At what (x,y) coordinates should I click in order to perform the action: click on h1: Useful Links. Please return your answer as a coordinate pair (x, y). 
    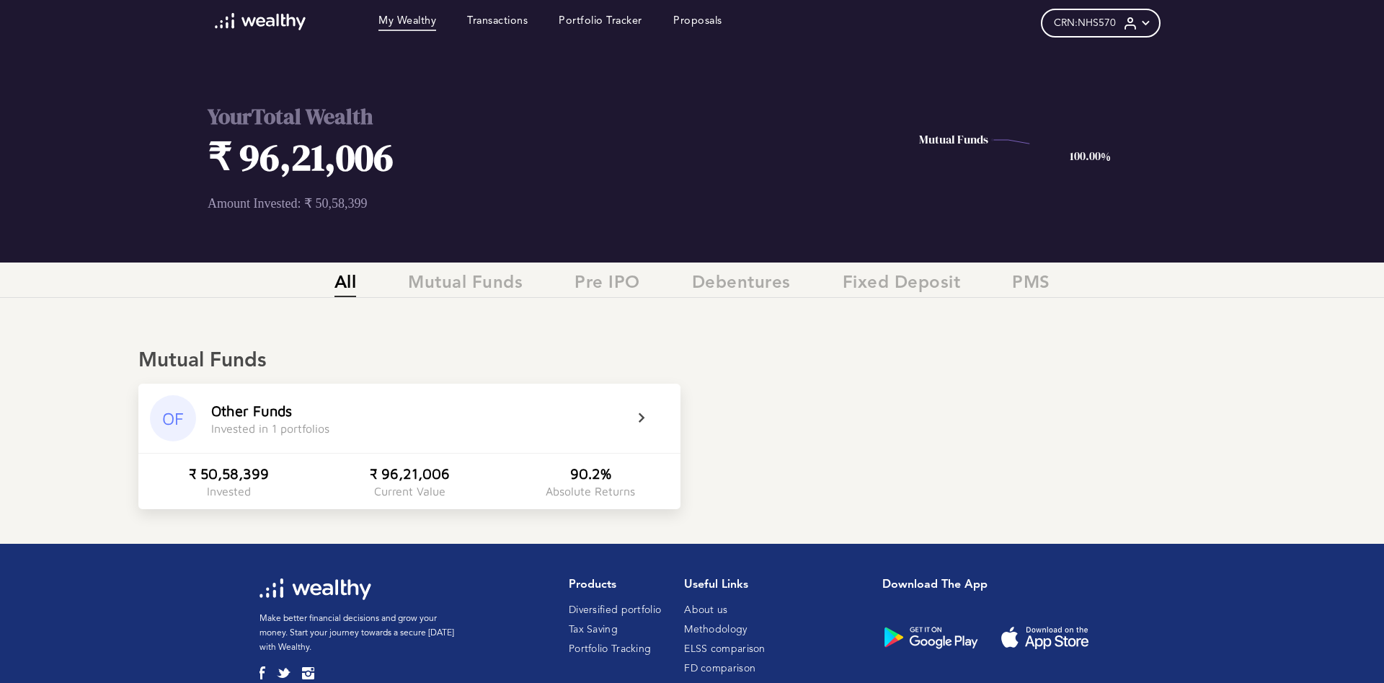
    Looking at the image, I should click on (724, 585).